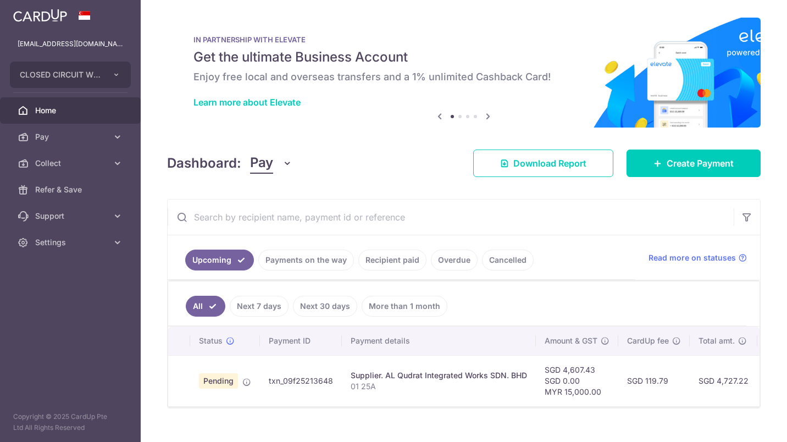 This screenshot has width=787, height=442. What do you see at coordinates (694, 163) in the screenshot?
I see `a: Create Payment` at bounding box center [694, 163].